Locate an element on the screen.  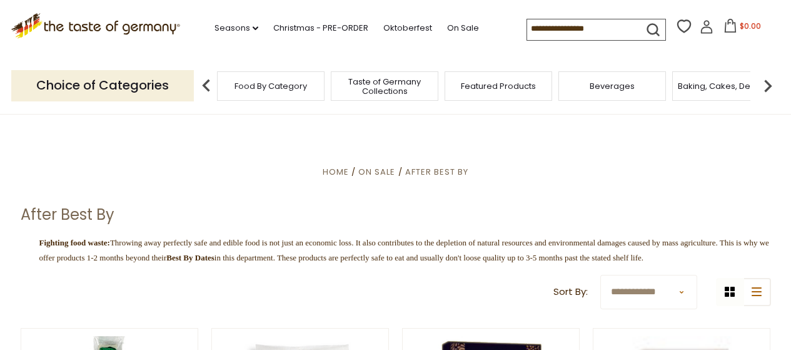
span: $0.00 is located at coordinates (751, 26).